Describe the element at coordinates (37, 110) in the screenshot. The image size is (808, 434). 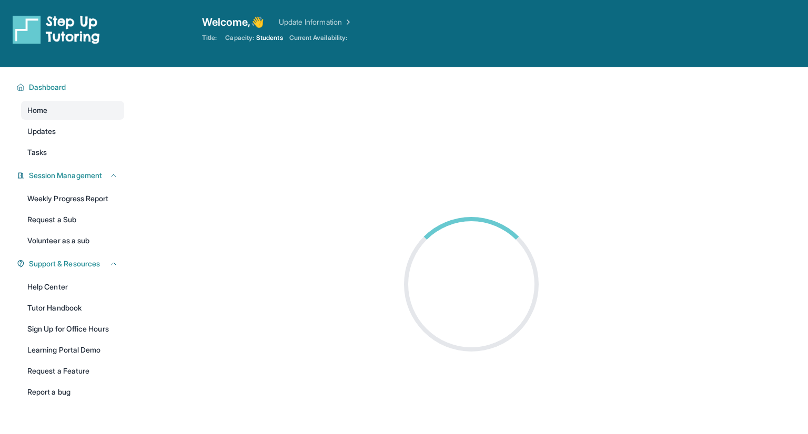
I see `span: Home` at that location.